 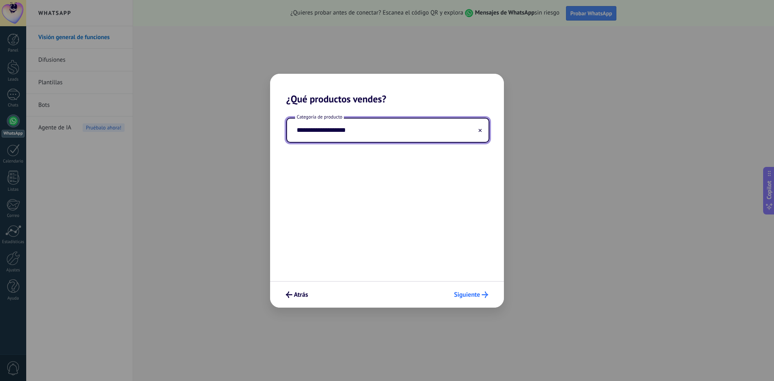 I want to click on h2: ¿Qué productos vendes?, so click(x=387, y=89).